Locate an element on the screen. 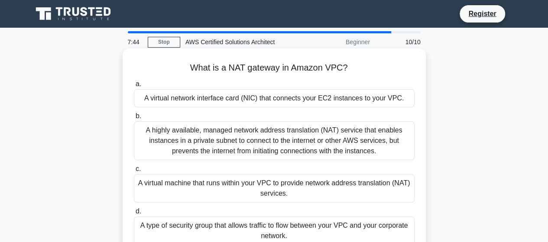 Image resolution: width=548 pixels, height=242 pixels. a: Register is located at coordinates (482, 13).